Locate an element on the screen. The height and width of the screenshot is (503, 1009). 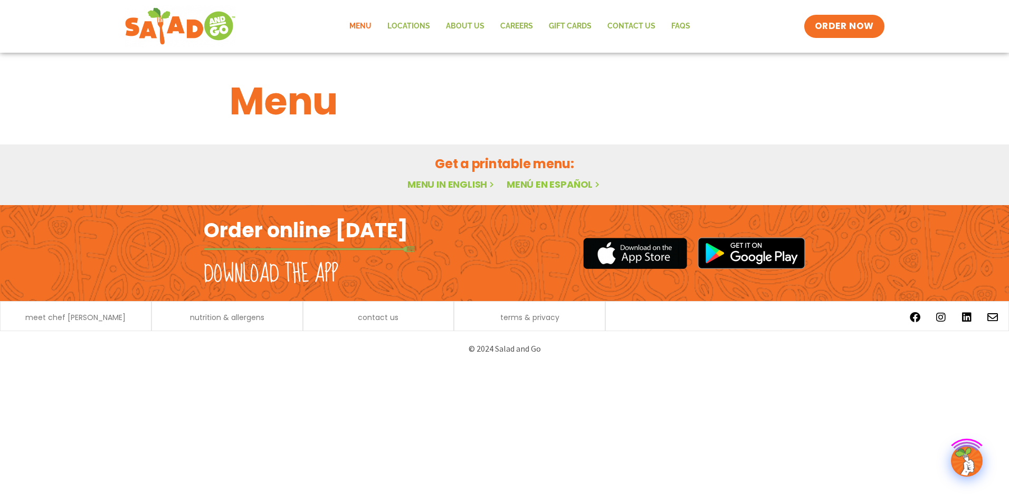
img: fork is located at coordinates (309, 249).